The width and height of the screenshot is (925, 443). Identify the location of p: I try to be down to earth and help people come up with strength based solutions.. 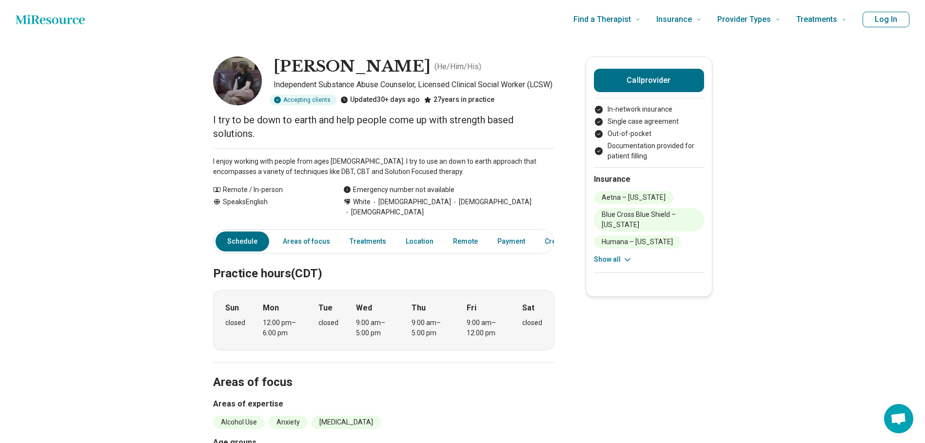
(384, 127).